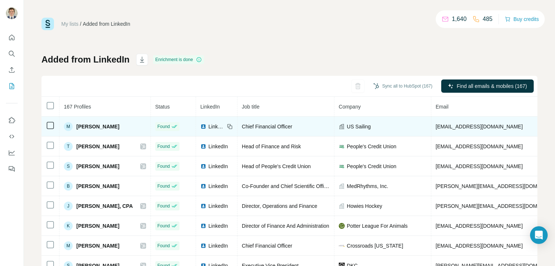 The height and width of the screenshot is (266, 555). Describe the element at coordinates (12, 169) in the screenshot. I see `button: Feedback` at that location.